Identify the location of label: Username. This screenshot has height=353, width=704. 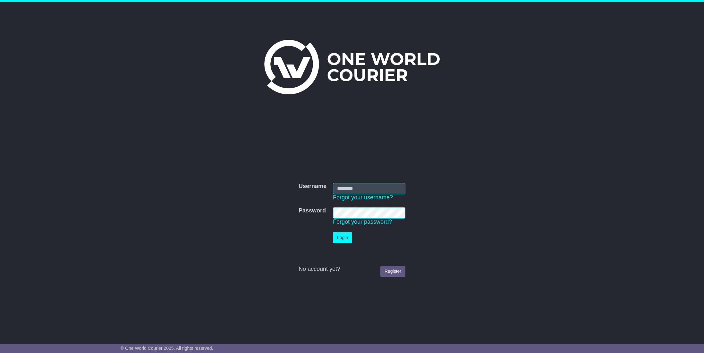
(312, 186).